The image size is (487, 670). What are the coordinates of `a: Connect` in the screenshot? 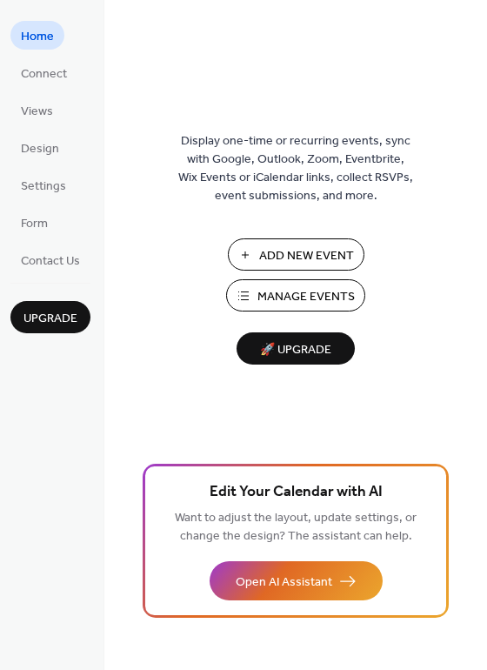 It's located at (43, 72).